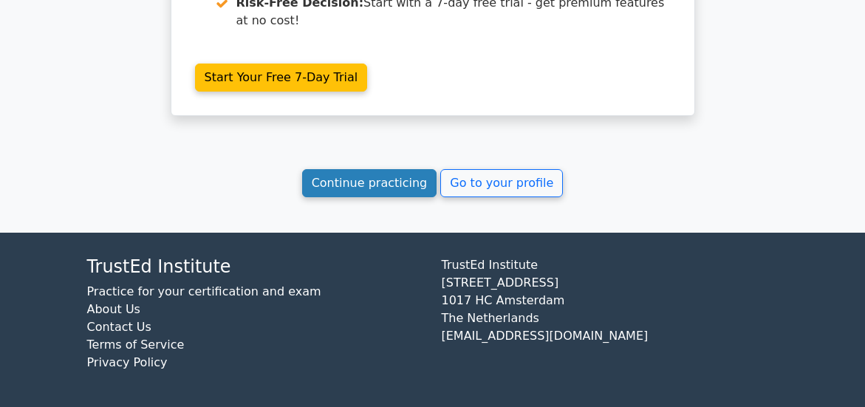  I want to click on a: Continue practicing, so click(369, 183).